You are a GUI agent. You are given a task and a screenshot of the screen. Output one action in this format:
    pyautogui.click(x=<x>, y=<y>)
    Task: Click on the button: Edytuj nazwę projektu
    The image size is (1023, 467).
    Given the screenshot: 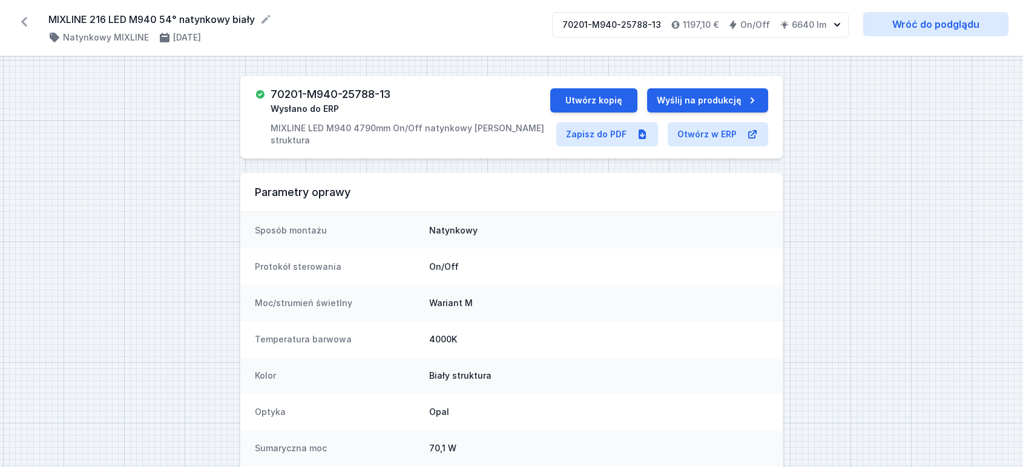 What is the action you would take?
    pyautogui.click(x=266, y=19)
    